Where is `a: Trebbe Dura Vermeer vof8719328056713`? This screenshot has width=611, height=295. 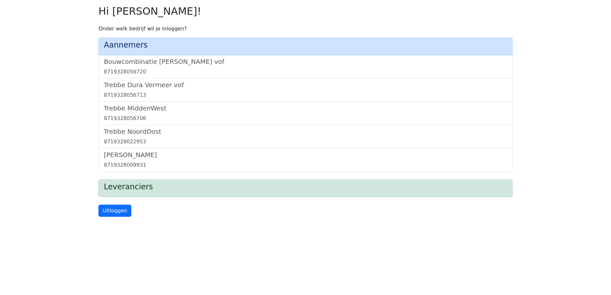
a: Trebbe Dura Vermeer vof8719328056713 is located at coordinates (306, 90).